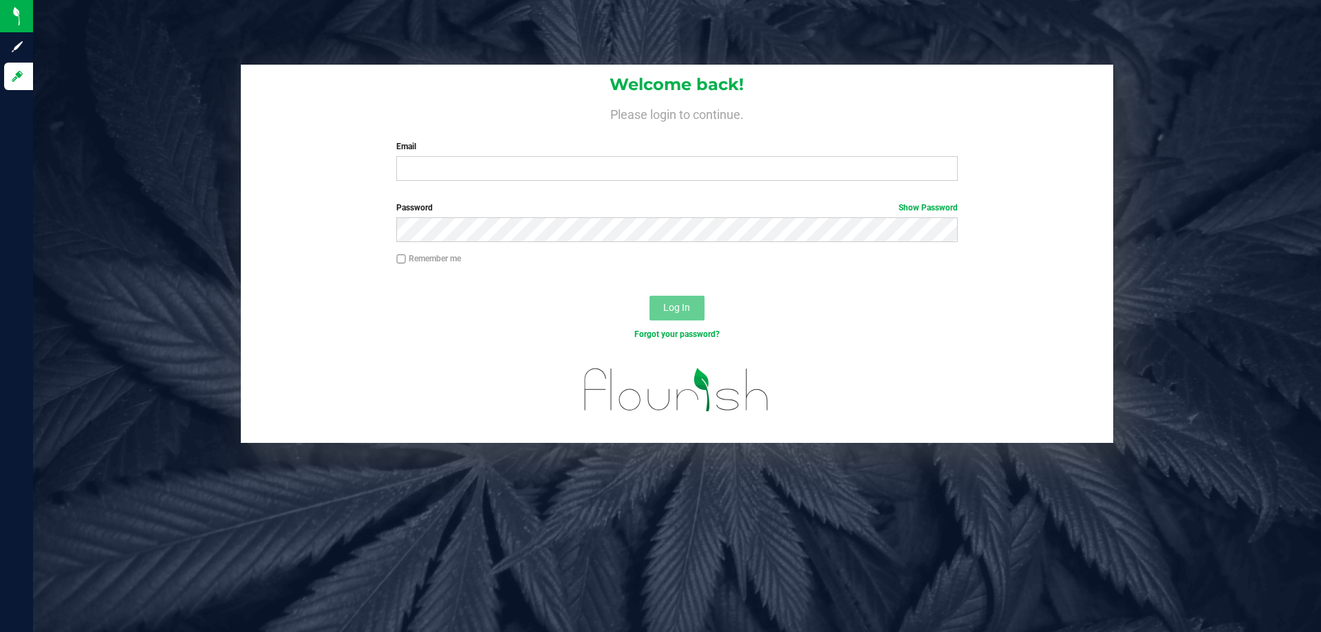 This screenshot has width=1321, height=632. Describe the element at coordinates (676, 390) in the screenshot. I see `img: flourish_logo.svg` at that location.